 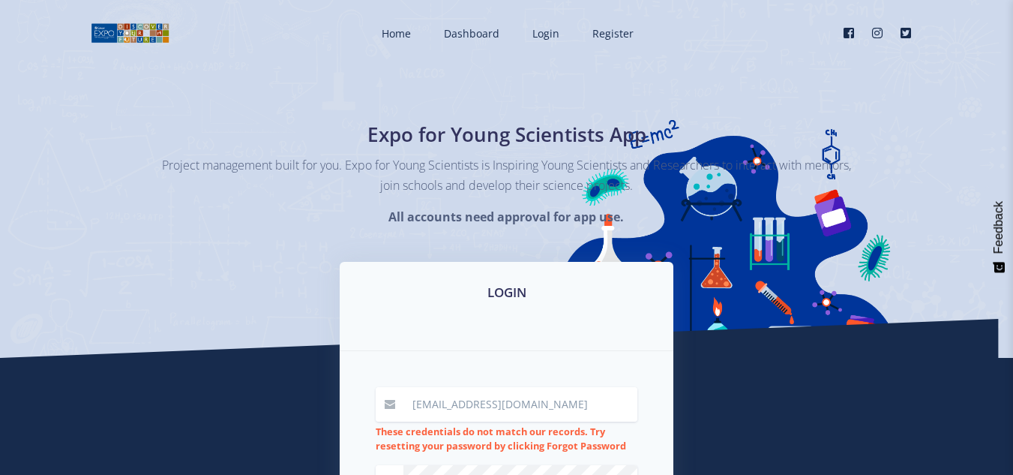 What do you see at coordinates (472, 33) in the screenshot?
I see `span: Dashboard` at bounding box center [472, 33].